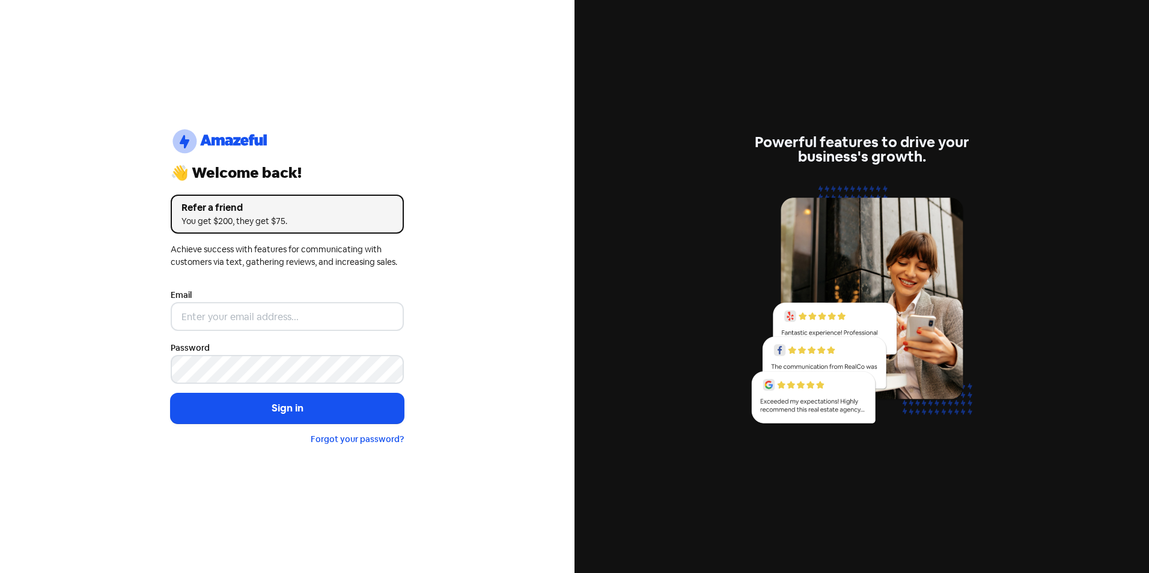  I want to click on label: Password, so click(190, 348).